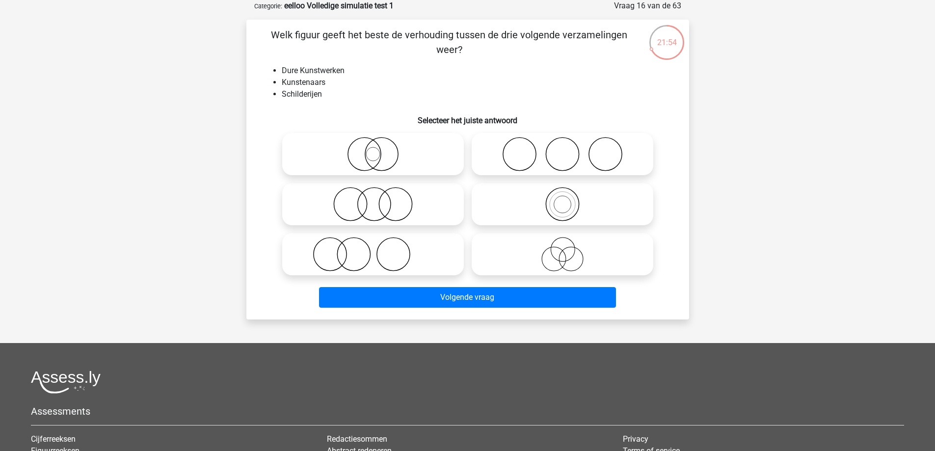 This screenshot has height=451, width=935. What do you see at coordinates (468, 116) in the screenshot?
I see `h6: Selecteer het juiste antwoord` at bounding box center [468, 116].